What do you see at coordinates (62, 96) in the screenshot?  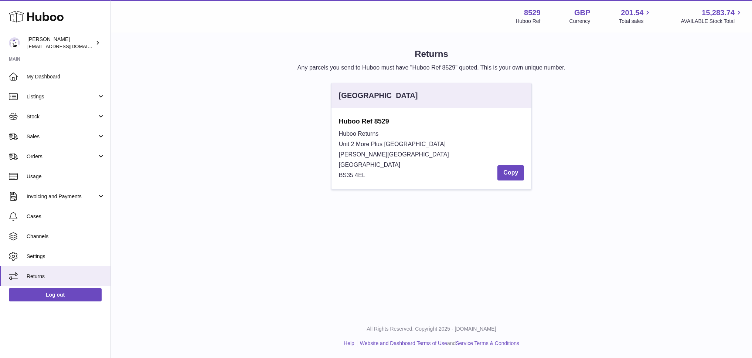 I see `span: Listings` at bounding box center [62, 96].